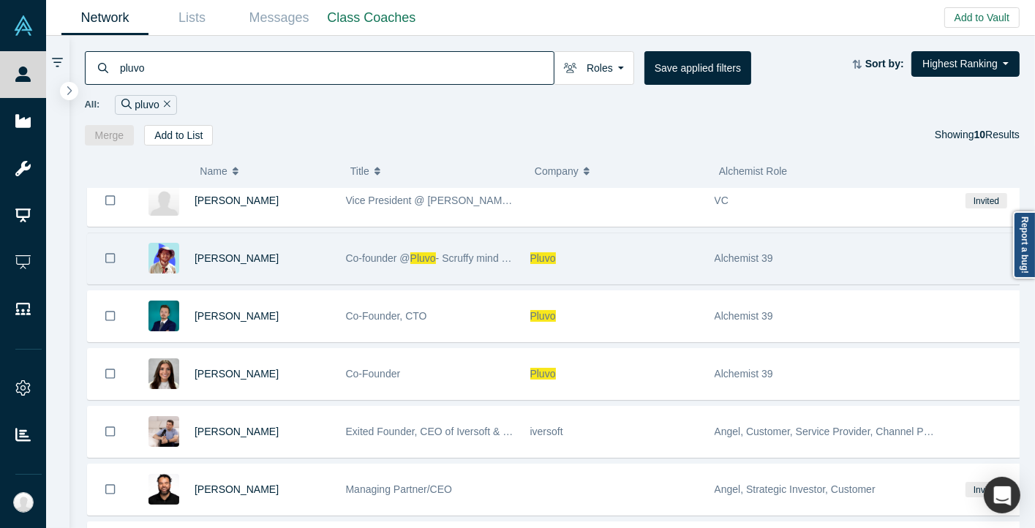 The width and height of the screenshot is (1035, 528). What do you see at coordinates (386, 316) in the screenshot?
I see `span: Co-Founder, CTO` at bounding box center [386, 316].